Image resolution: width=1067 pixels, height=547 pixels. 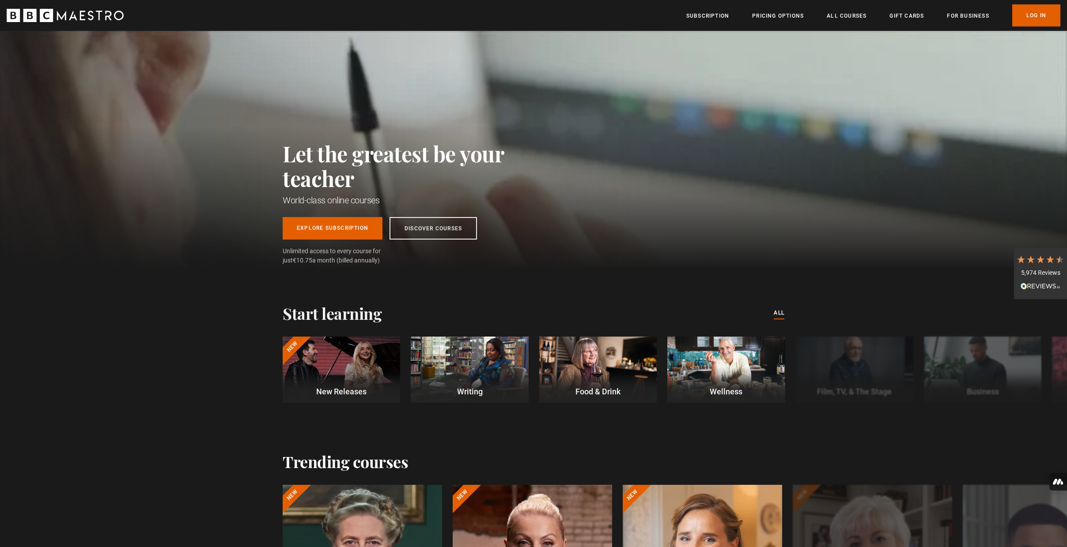 What do you see at coordinates (598, 392) in the screenshot?
I see `p: Food & Drink` at bounding box center [598, 392].